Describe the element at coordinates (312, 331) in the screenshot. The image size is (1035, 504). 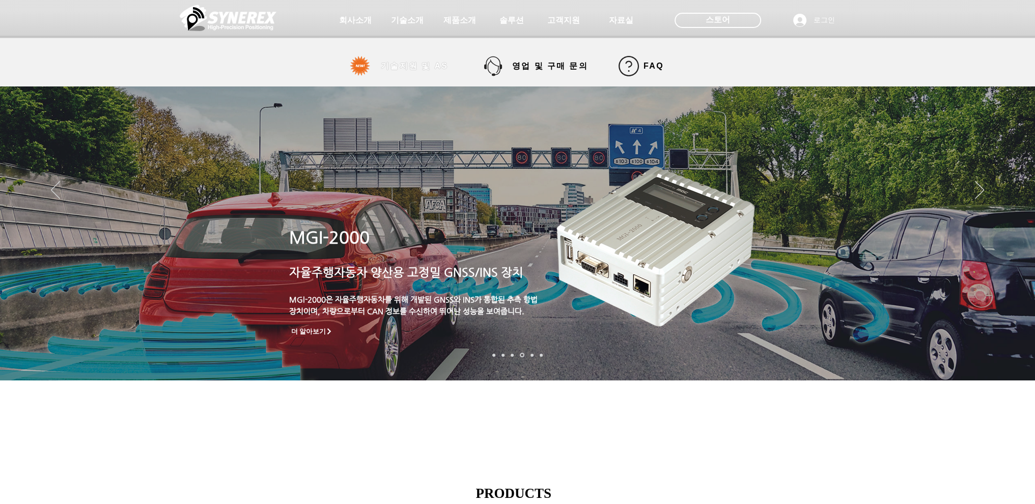
I see `a: 더 알아보기` at that location.